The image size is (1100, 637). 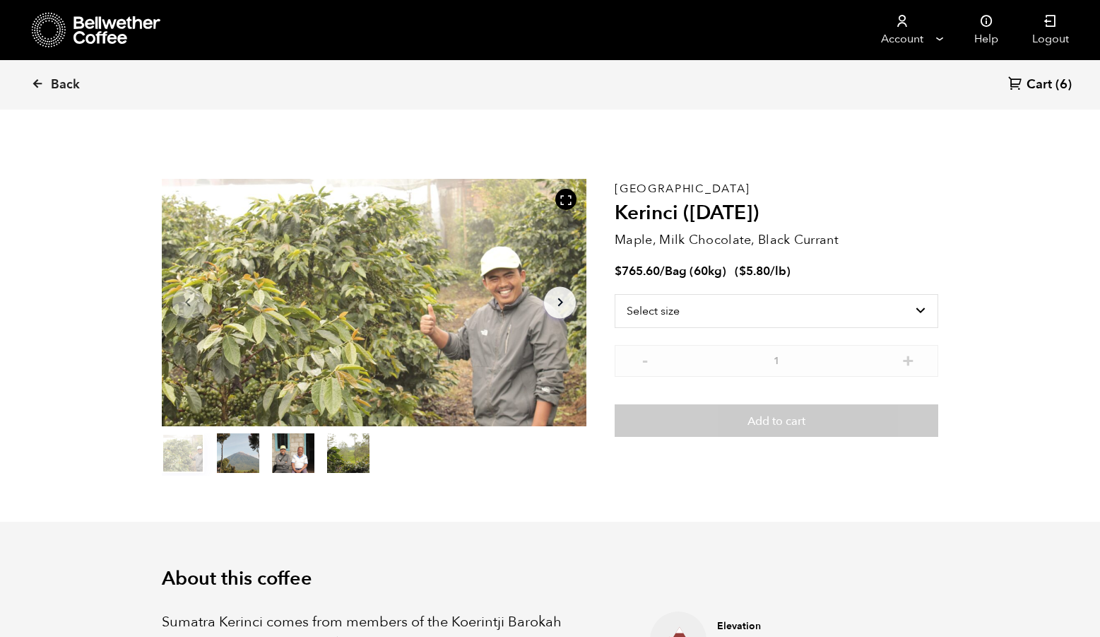 I want to click on span: Back, so click(x=65, y=85).